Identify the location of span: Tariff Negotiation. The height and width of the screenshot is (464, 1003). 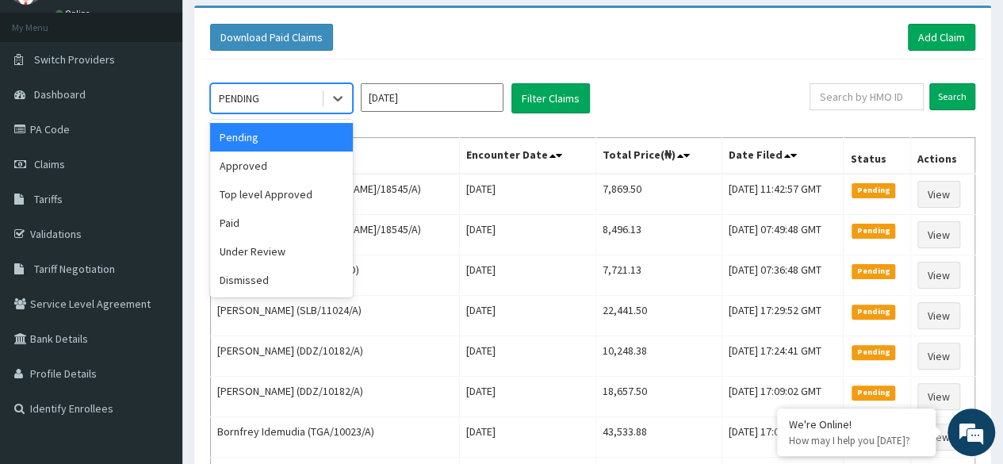
(74, 269).